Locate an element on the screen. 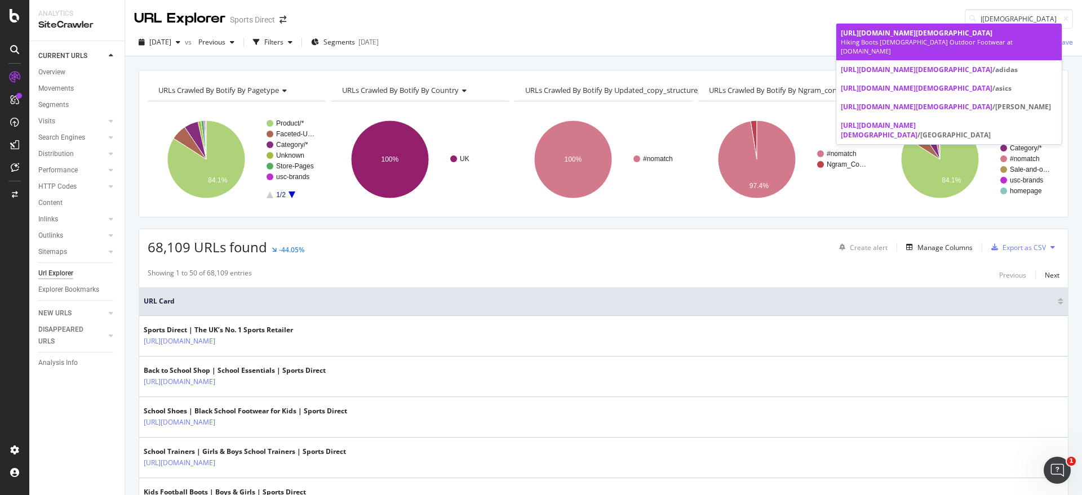 The height and width of the screenshot is (495, 1082). text: Store-Pages is located at coordinates (295, 166).